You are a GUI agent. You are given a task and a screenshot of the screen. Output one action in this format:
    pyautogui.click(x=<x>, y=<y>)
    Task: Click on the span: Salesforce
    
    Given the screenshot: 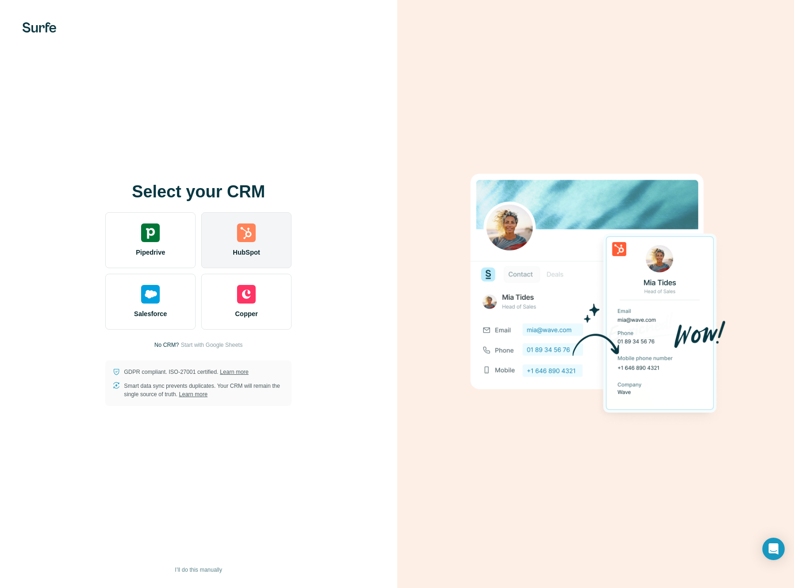 What is the action you would take?
    pyautogui.click(x=150, y=314)
    